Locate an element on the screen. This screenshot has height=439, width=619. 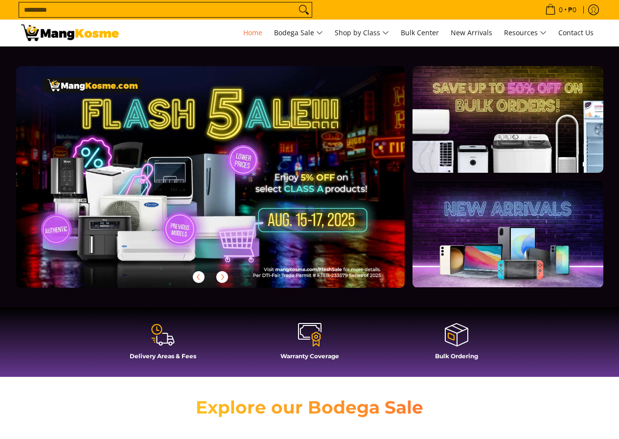
button: Previous is located at coordinates (199, 277).